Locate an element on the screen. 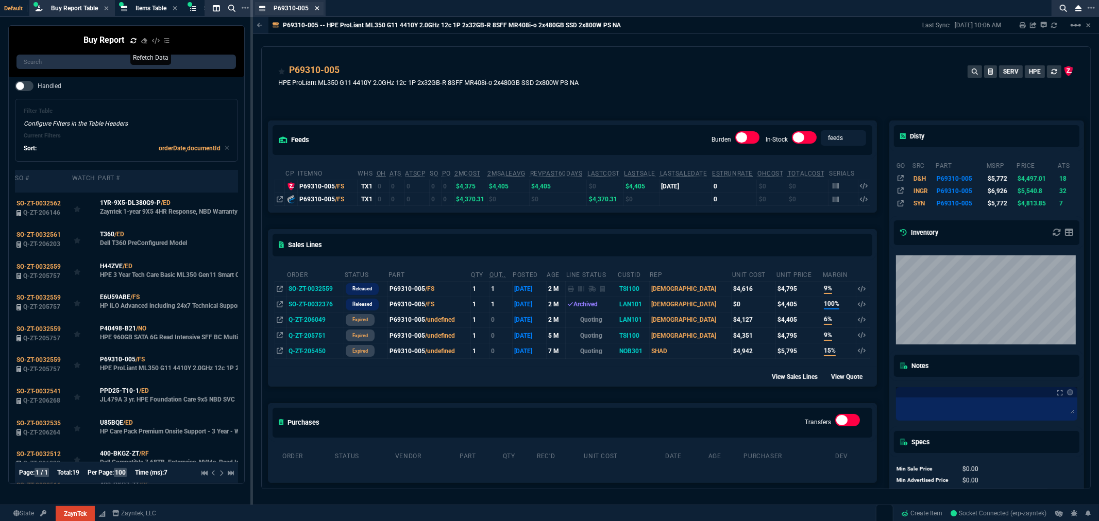 This screenshot has height=521, width=1099. td: HP iLO Advanced including 24x7 Technical Support and Updates E-LTU is located at coordinates (180, 302).